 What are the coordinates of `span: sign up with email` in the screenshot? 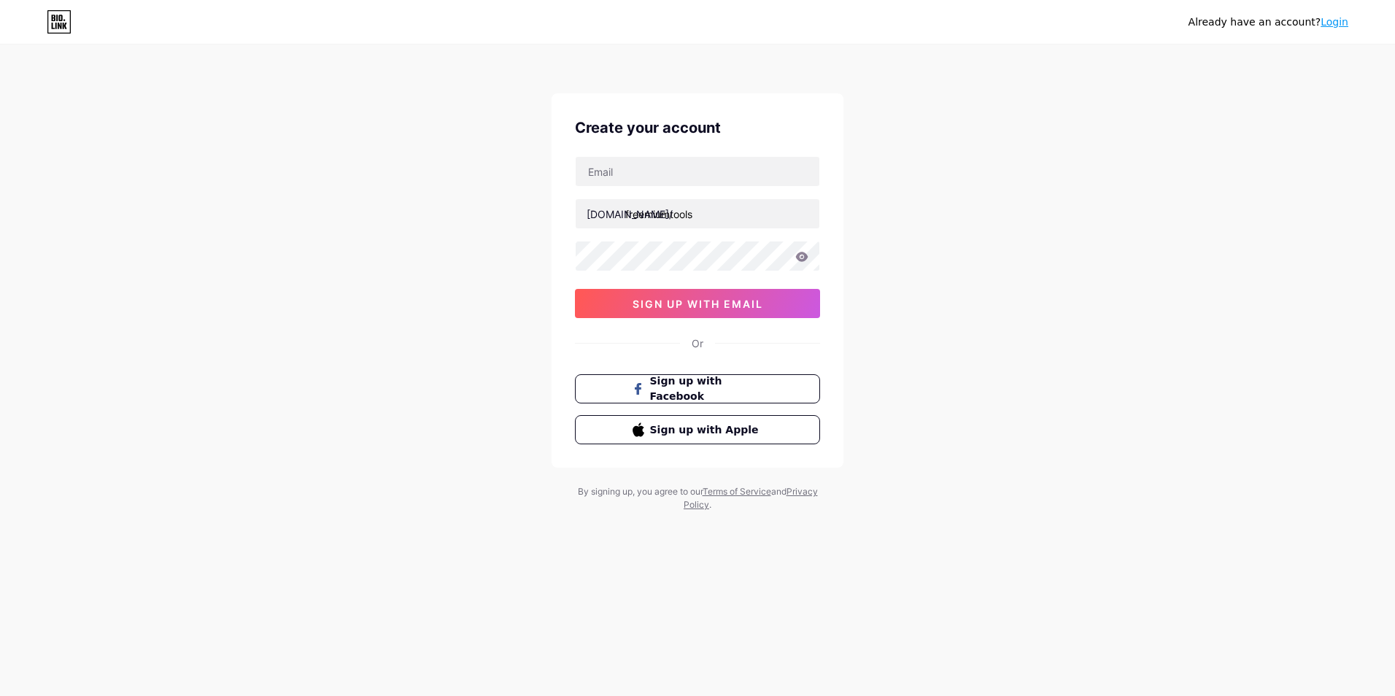 It's located at (697, 303).